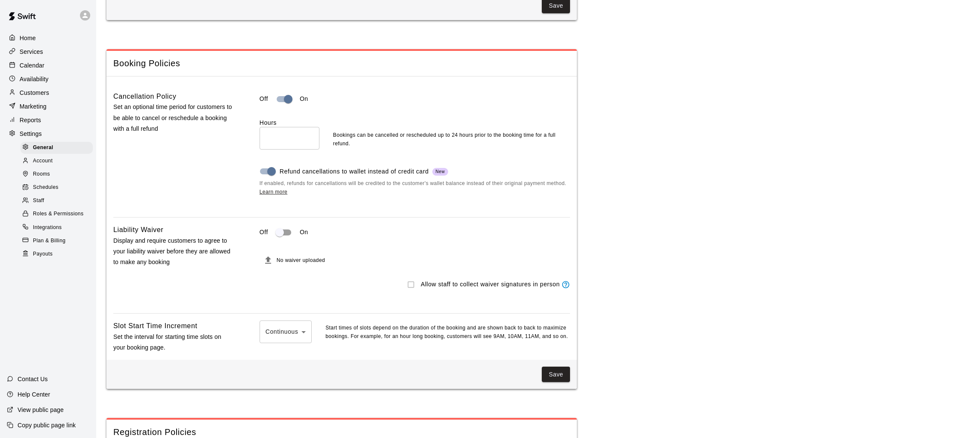 This screenshot has height=438, width=957. Describe the element at coordinates (34, 395) in the screenshot. I see `p: Help Center` at that location.